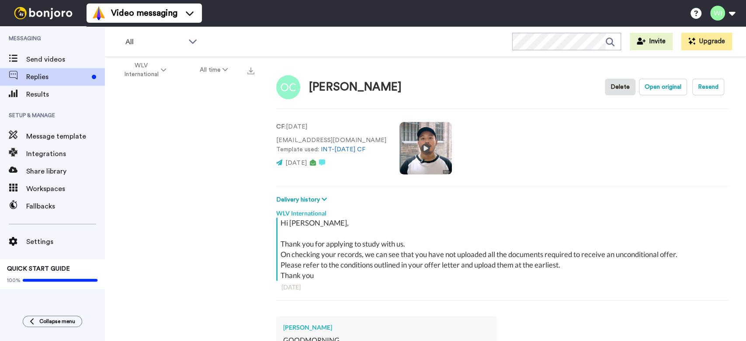 The image size is (746, 341). Describe the element at coordinates (14, 280) in the screenshot. I see `span: 100%` at that location.